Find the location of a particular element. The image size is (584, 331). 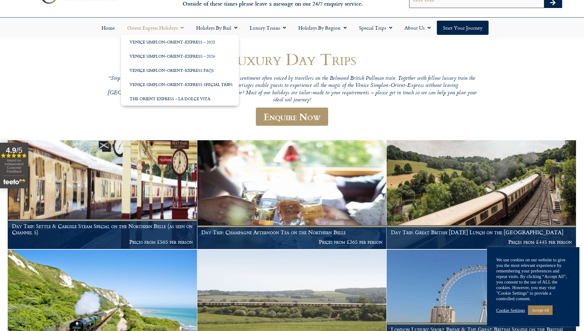

a: The Orient Express – La Dolce Vita is located at coordinates (180, 99).